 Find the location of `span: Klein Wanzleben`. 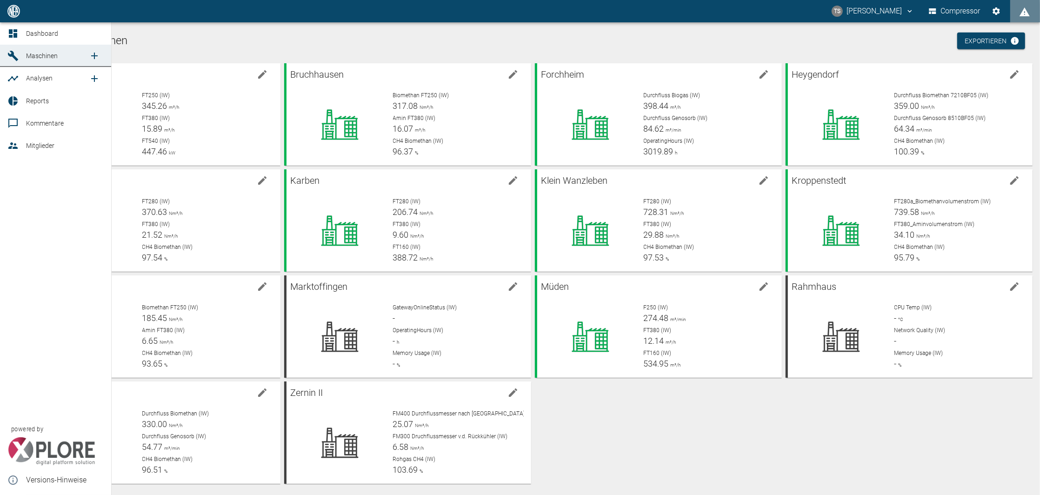

span: Klein Wanzleben is located at coordinates (574, 181).